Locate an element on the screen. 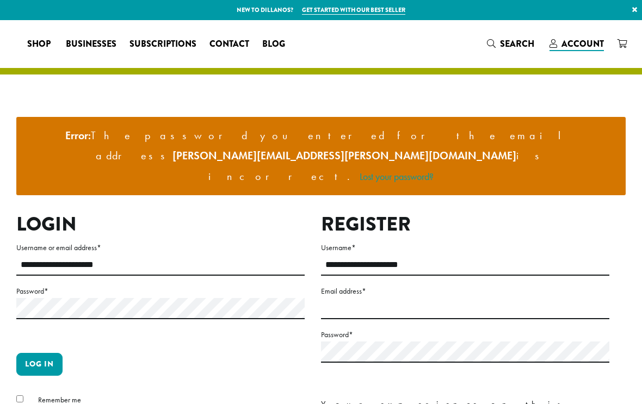 Image resolution: width=642 pixels, height=404 pixels. label: Email address is located at coordinates (465, 291).